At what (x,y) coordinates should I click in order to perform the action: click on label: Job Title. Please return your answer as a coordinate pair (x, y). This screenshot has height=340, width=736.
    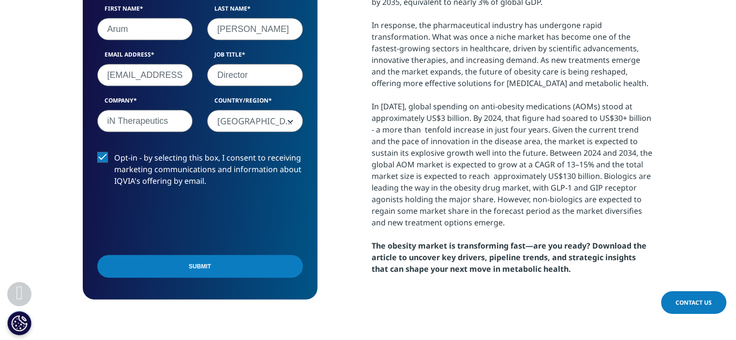
    Looking at the image, I should click on (255, 57).